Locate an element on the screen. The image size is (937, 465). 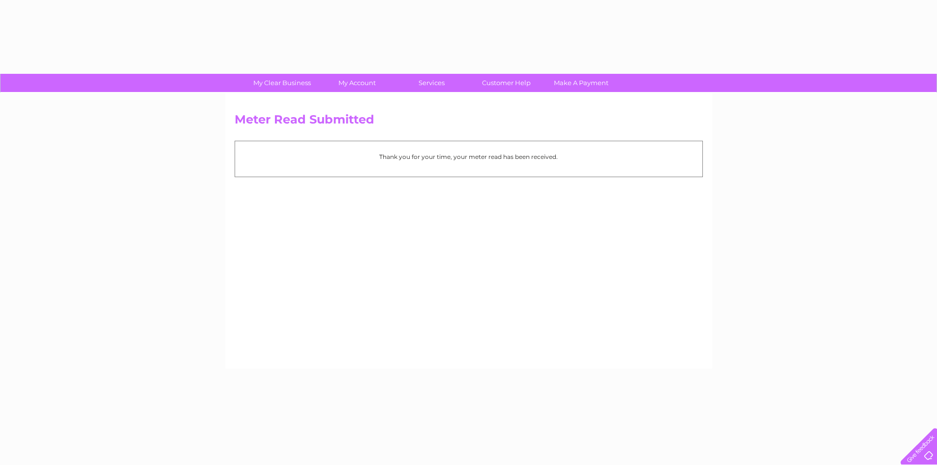
h2: Meter Read Submitted is located at coordinates (469, 122).